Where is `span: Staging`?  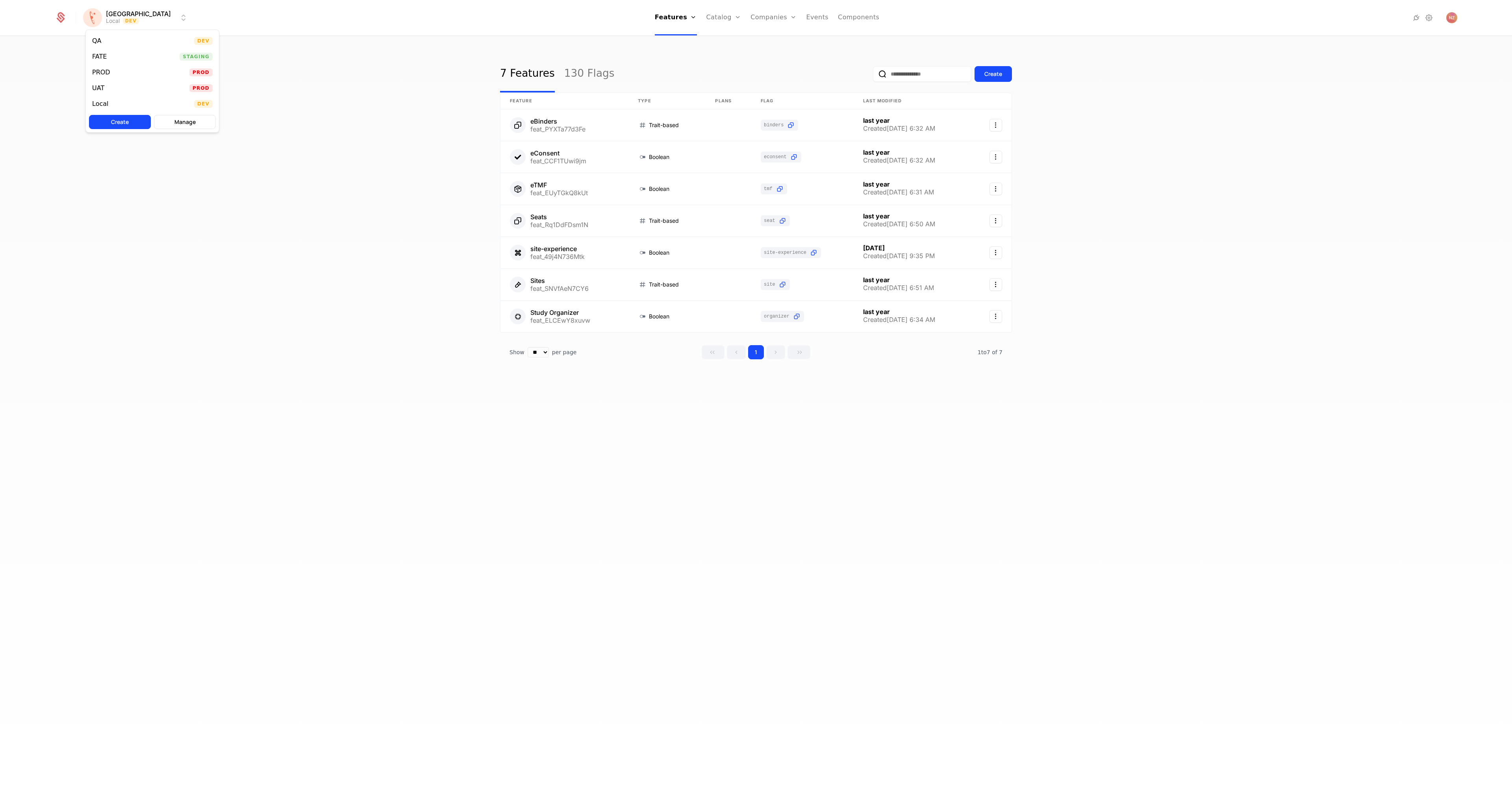
span: Staging is located at coordinates (196, 56).